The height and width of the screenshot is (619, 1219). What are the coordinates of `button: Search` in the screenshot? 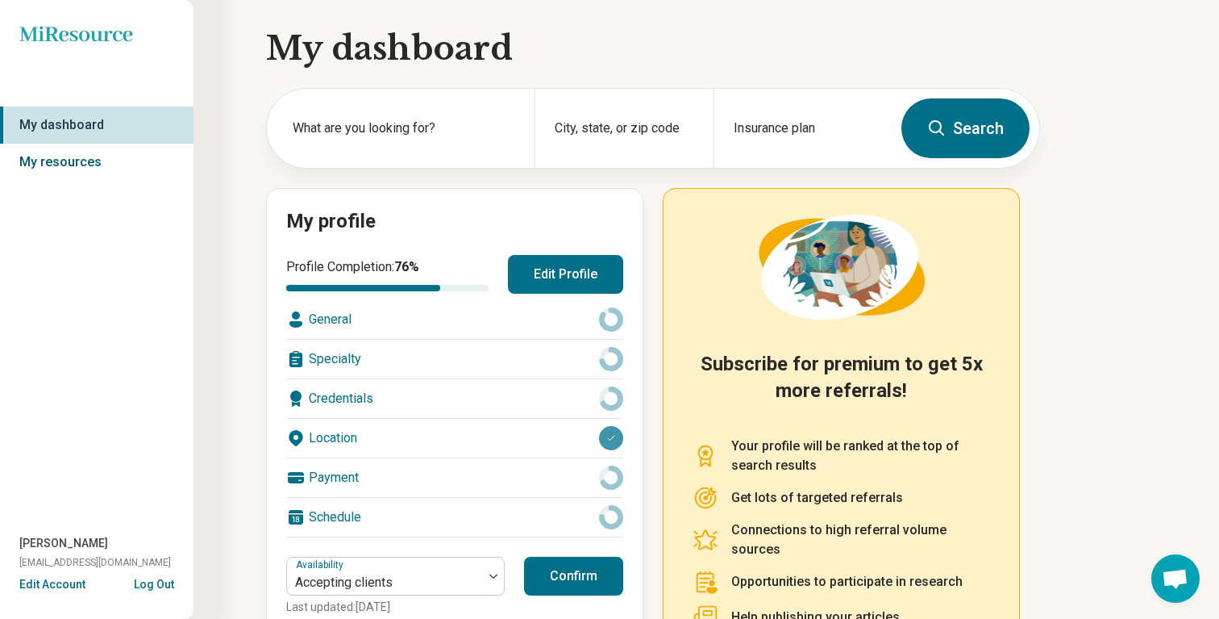 It's located at (965, 128).